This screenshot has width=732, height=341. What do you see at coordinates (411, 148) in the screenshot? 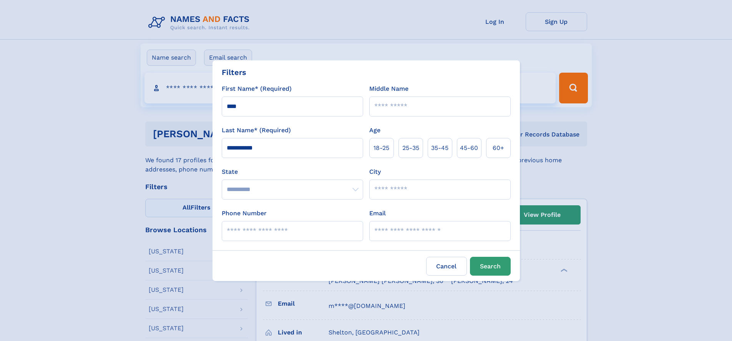
I see `span: 25‑35` at bounding box center [411, 148].